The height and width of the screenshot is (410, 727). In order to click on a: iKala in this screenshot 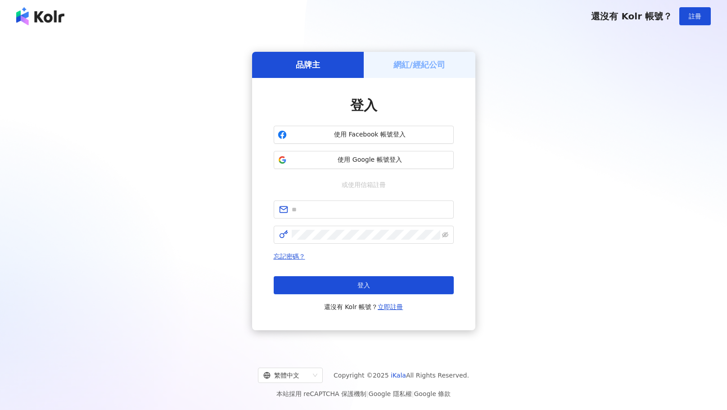, I will do `click(399, 375)`.